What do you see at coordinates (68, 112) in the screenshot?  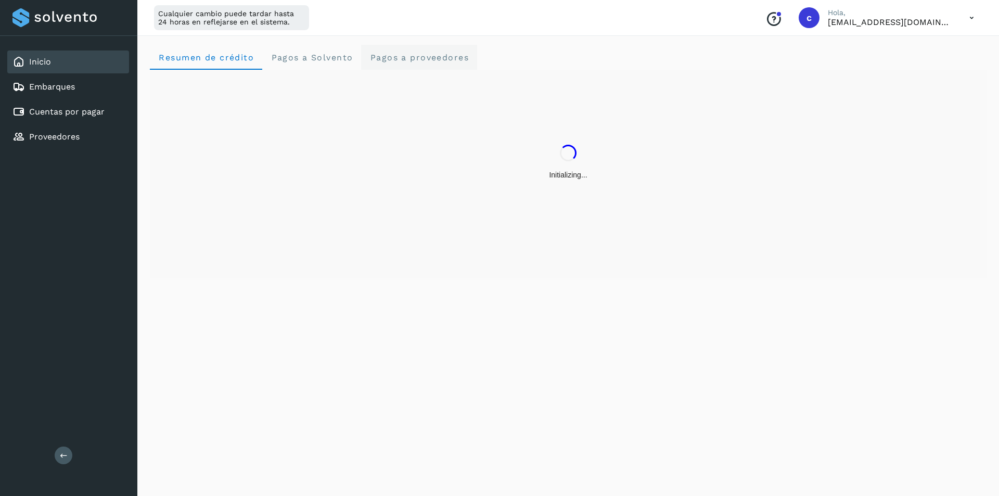 I see `div: Cuentas por pagar` at bounding box center [68, 112].